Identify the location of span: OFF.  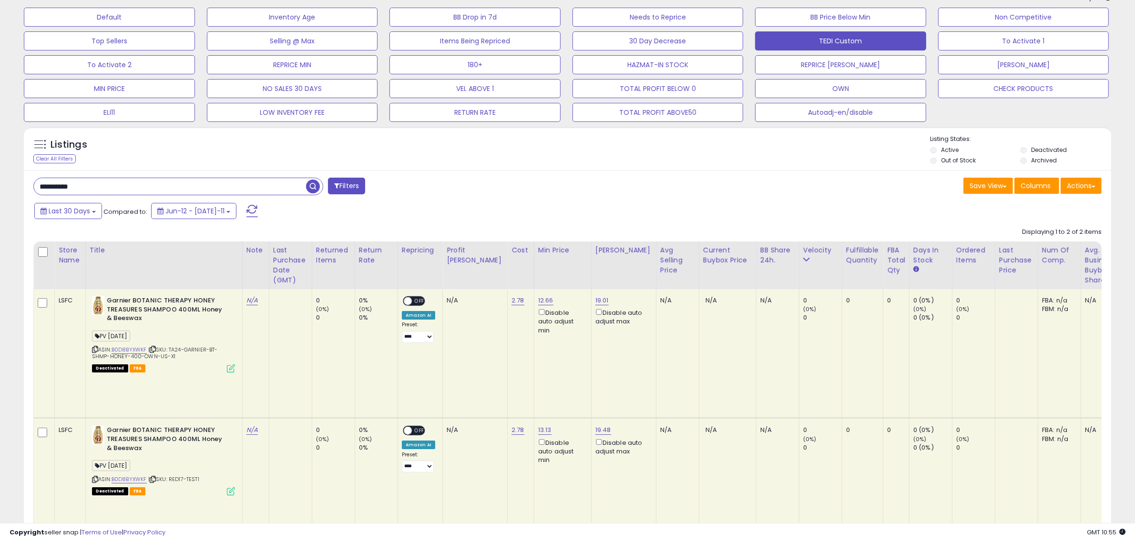
(419, 431).